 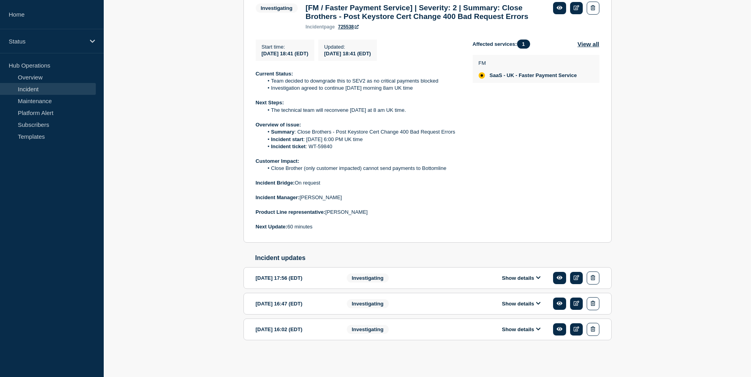 I want to click on li: Close Brother (only customer impacted) cannot send payments to Bottomline, so click(x=361, y=169).